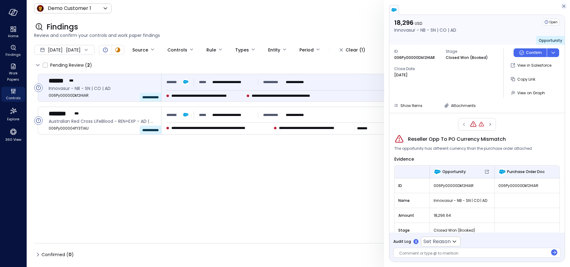 The height and width of the screenshot is (267, 570). Describe the element at coordinates (404, 159) in the screenshot. I see `span: Evidence` at that location.